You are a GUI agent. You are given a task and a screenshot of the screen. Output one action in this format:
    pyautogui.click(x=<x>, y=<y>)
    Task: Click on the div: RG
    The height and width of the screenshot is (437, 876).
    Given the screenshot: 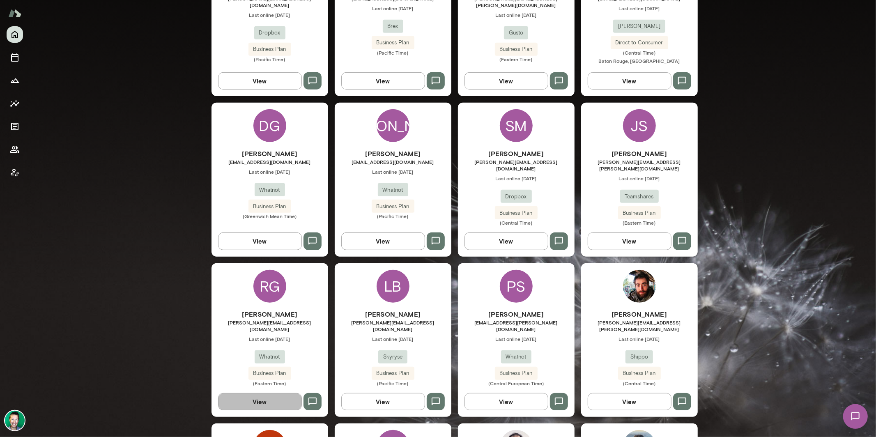 What is the action you would take?
    pyautogui.click(x=270, y=286)
    